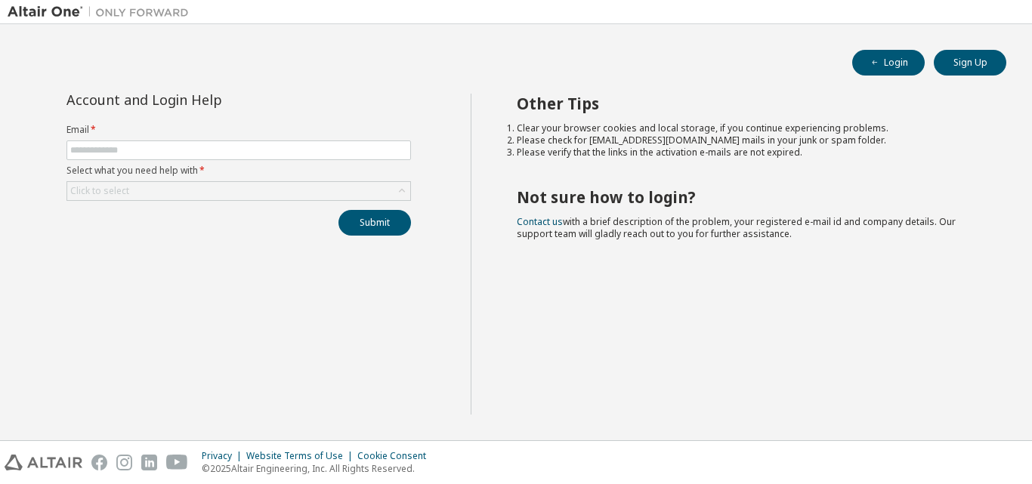 This screenshot has height=484, width=1032. Describe the element at coordinates (204, 100) in the screenshot. I see `div: Account and Login Help` at that location.